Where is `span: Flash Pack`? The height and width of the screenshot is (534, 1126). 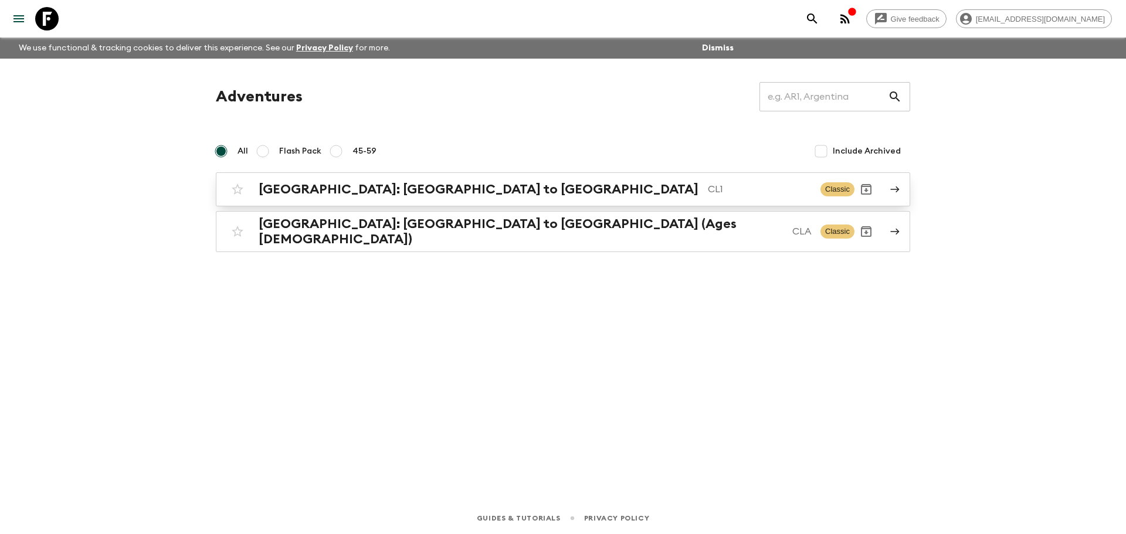 span: Flash Pack is located at coordinates (300, 151).